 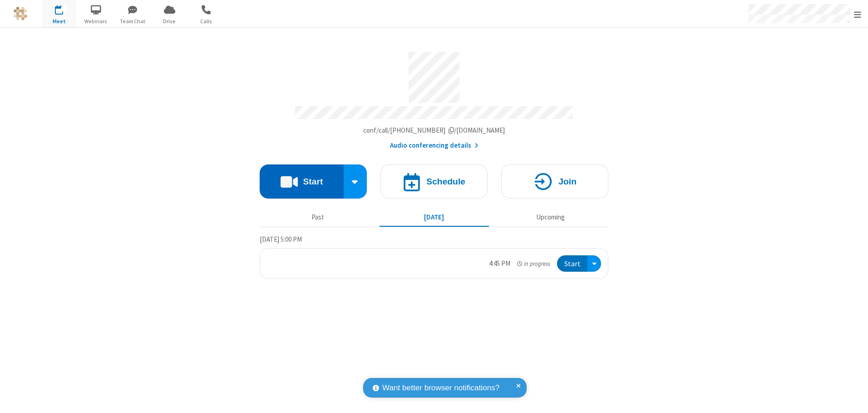 I want to click on h4: Join, so click(x=567, y=181).